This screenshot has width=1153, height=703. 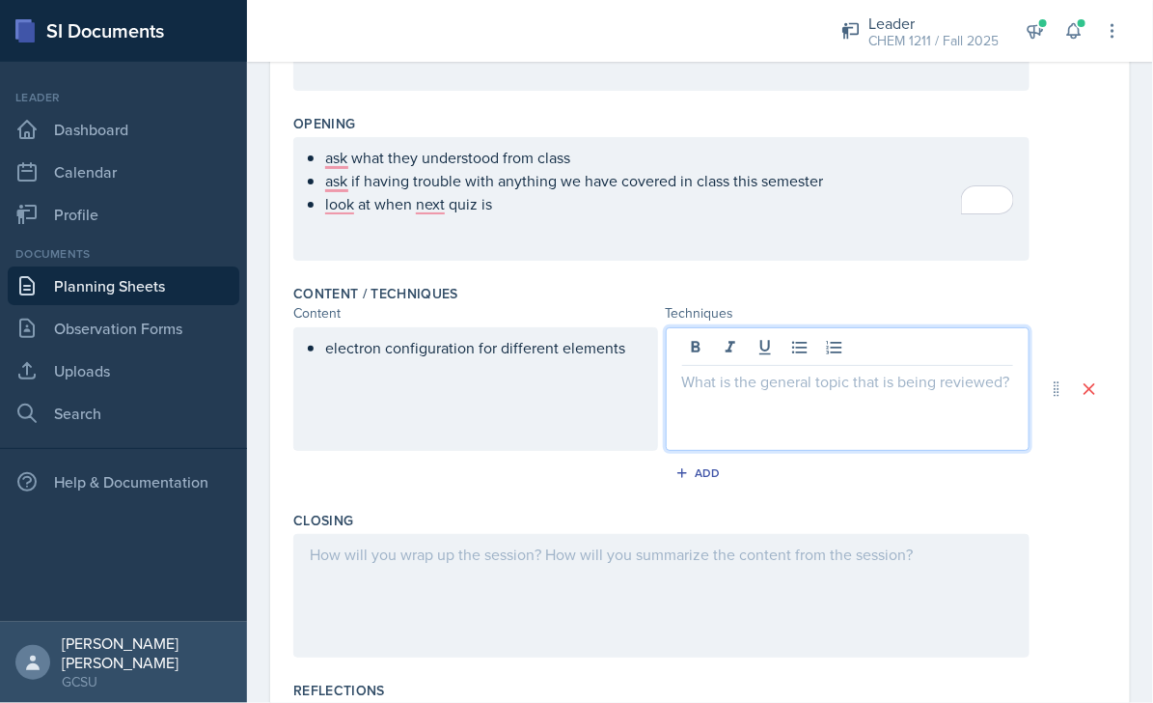 I want to click on a: Profile, so click(x=124, y=214).